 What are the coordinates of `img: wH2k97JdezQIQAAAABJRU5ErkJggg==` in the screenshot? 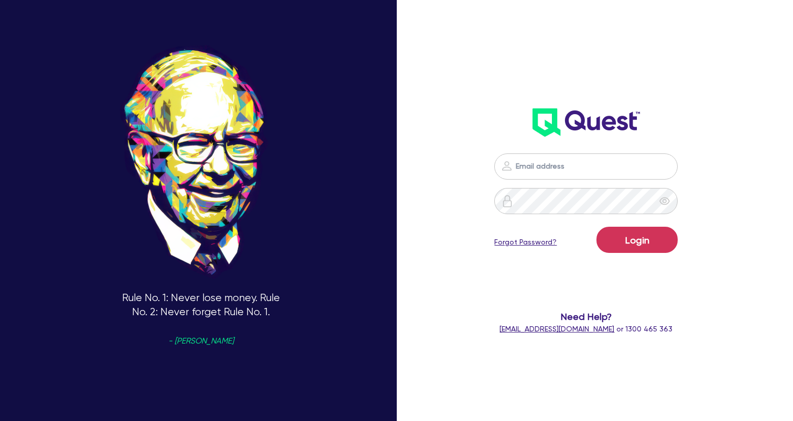 It's located at (586, 123).